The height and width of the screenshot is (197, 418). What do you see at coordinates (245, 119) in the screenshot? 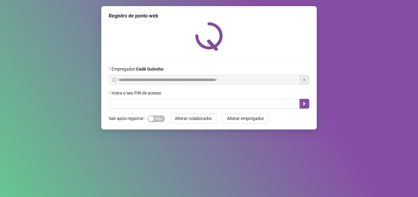
I see `button: Alterar empregador` at bounding box center [245, 119].